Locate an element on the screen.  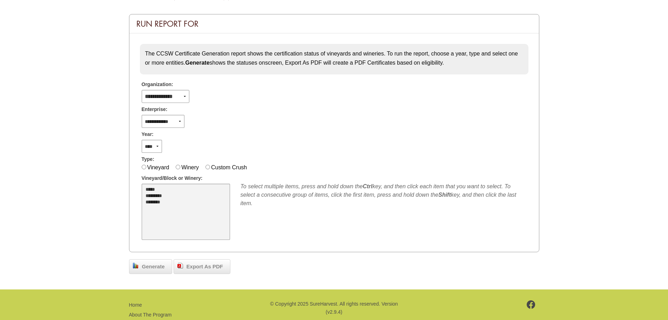
b: Shift is located at coordinates (445, 194).